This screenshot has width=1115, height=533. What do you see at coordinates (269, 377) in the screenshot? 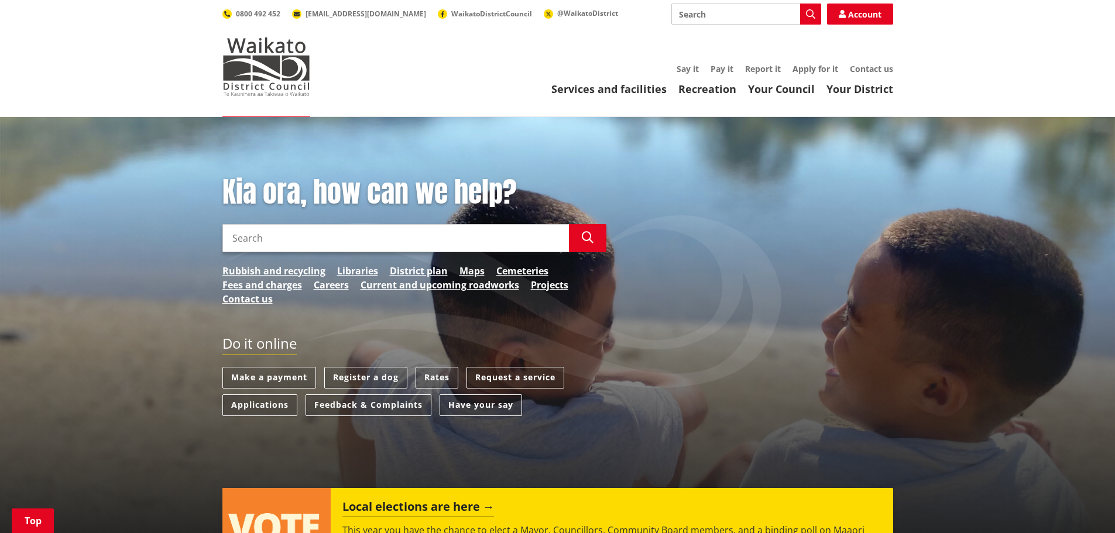
I see `a: Make a payment` at bounding box center [269, 377].